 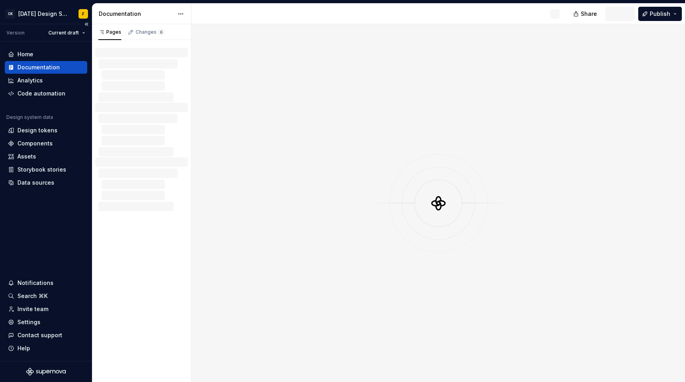 What do you see at coordinates (33, 309) in the screenshot?
I see `div: Invite team` at bounding box center [33, 309].